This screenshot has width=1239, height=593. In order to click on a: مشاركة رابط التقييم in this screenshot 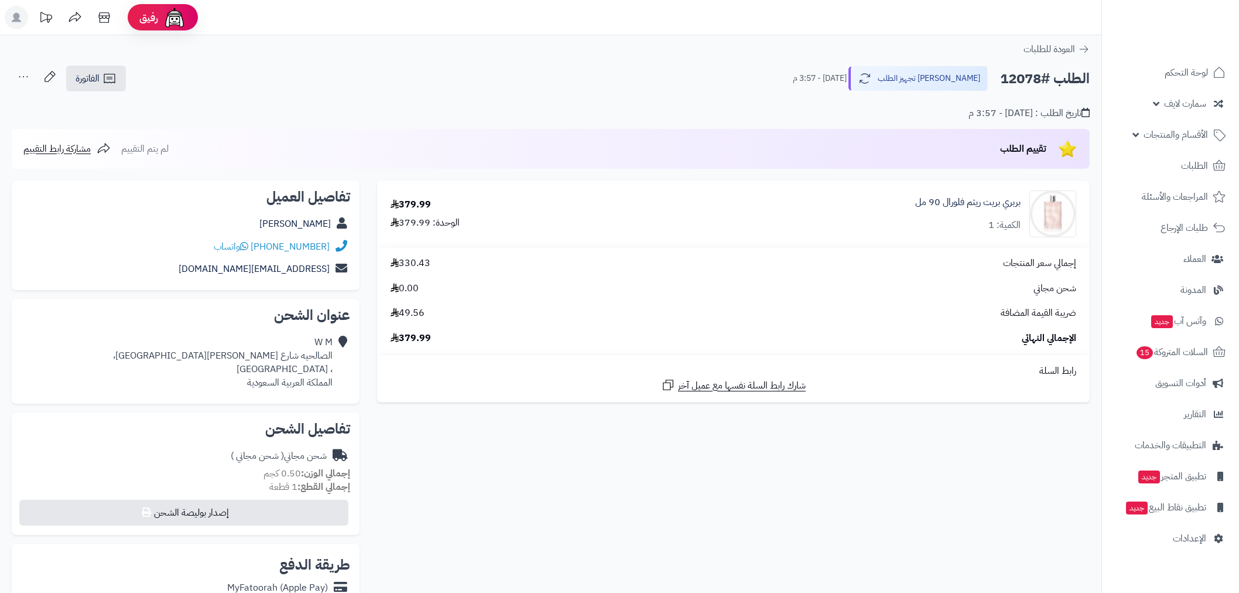, I will do `click(67, 149)`.